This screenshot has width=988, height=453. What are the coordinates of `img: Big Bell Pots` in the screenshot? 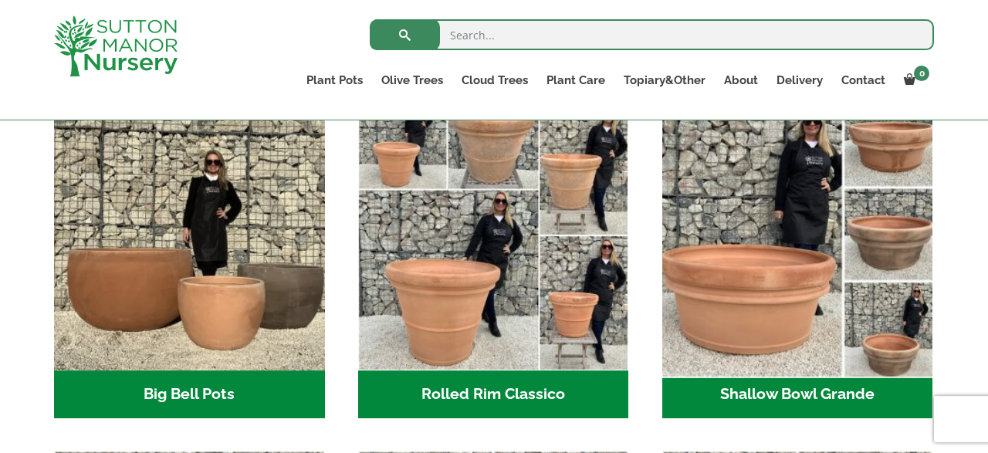 It's located at (189, 235).